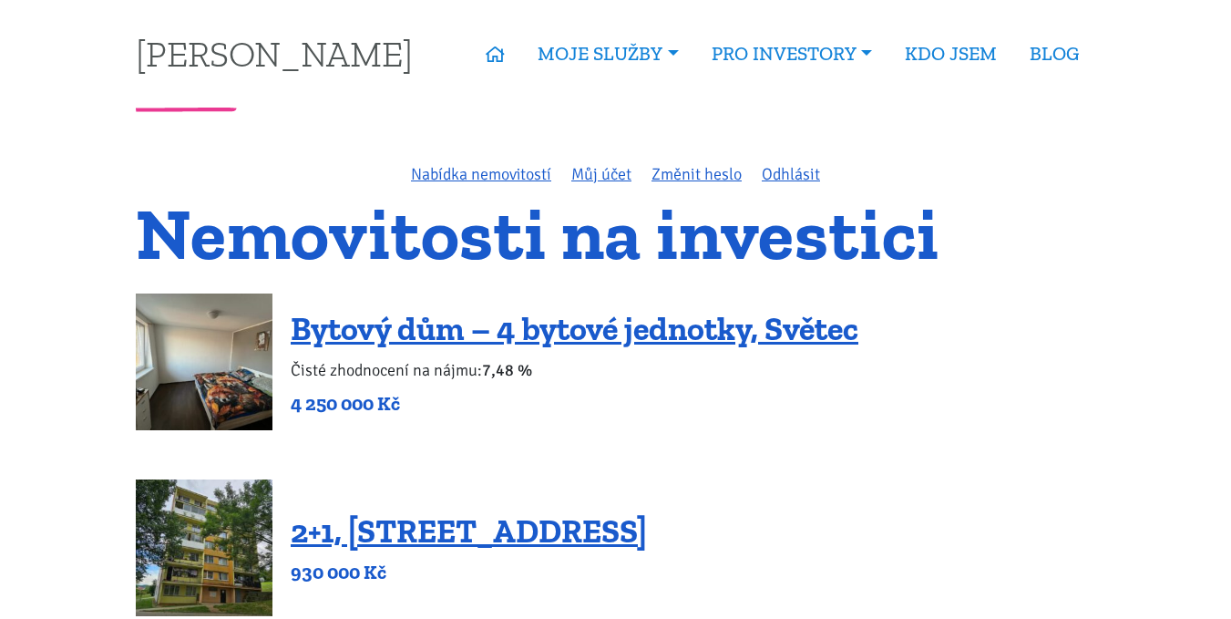 This screenshot has height=619, width=1231. Describe the element at coordinates (574, 328) in the screenshot. I see `a: Bytový dům – 4 bytové jednotky, Světec` at that location.